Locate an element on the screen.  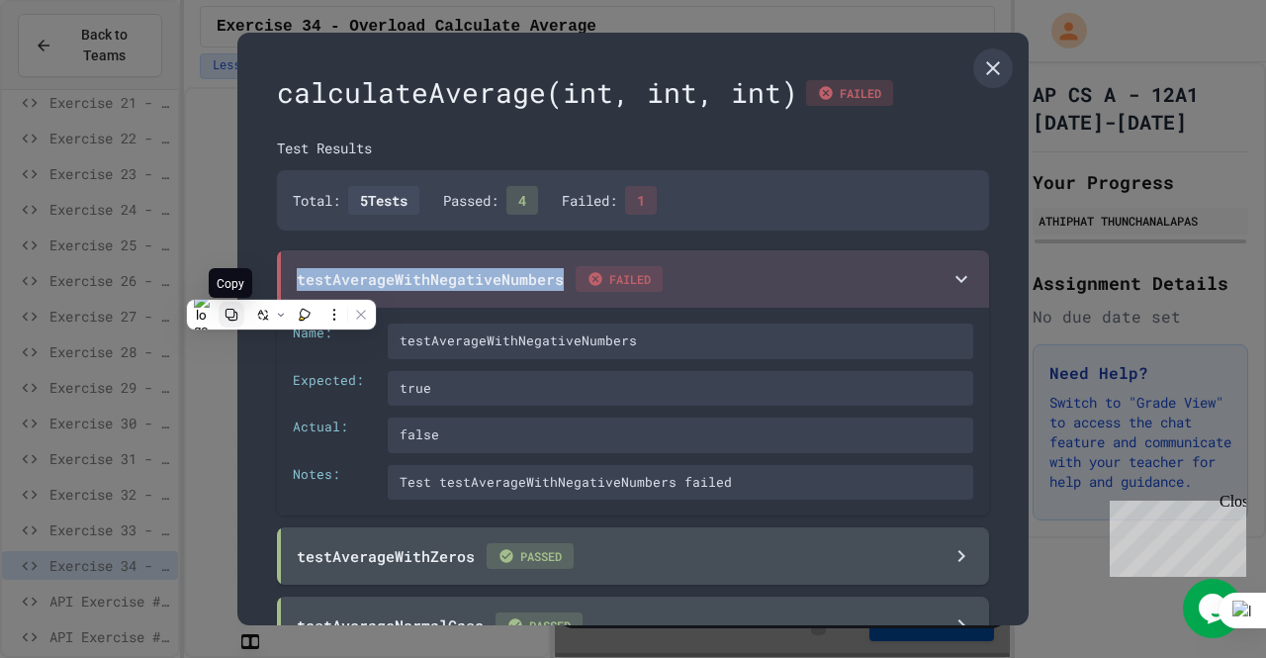
div: Chat with us now!Close is located at coordinates (72, 66).